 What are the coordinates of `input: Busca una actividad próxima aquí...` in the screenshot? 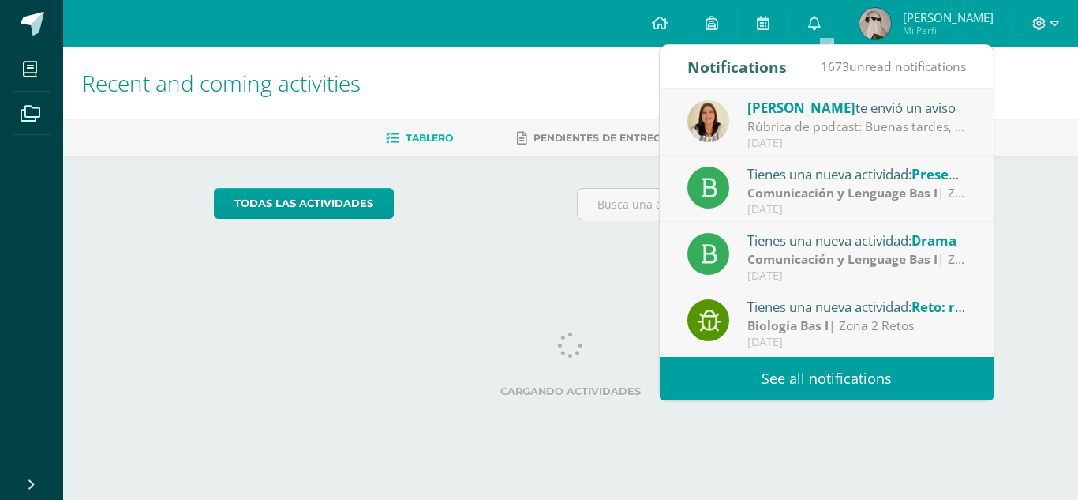 It's located at (752, 204).